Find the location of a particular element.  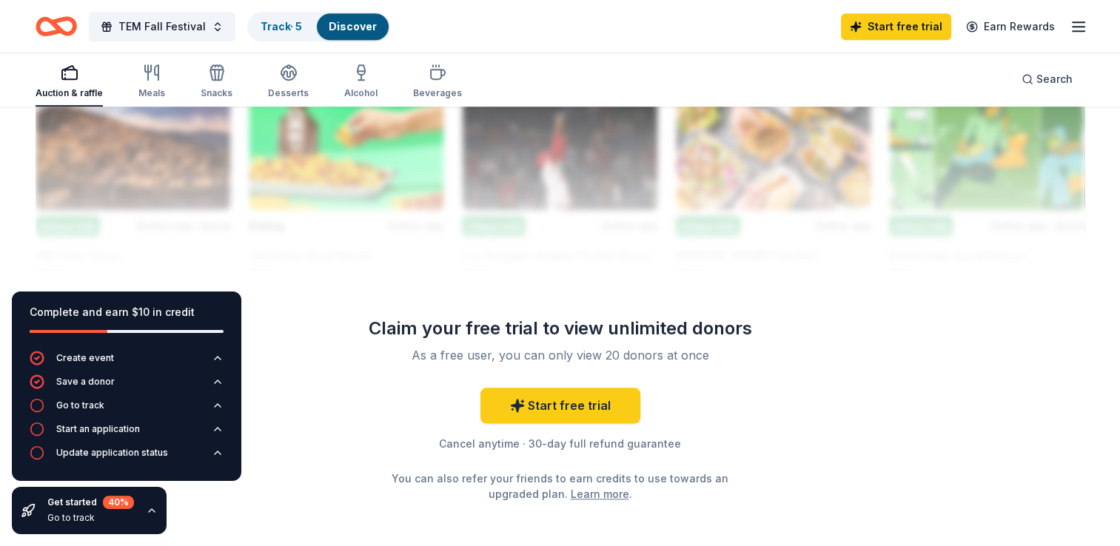

div: Snacks is located at coordinates (216, 93).